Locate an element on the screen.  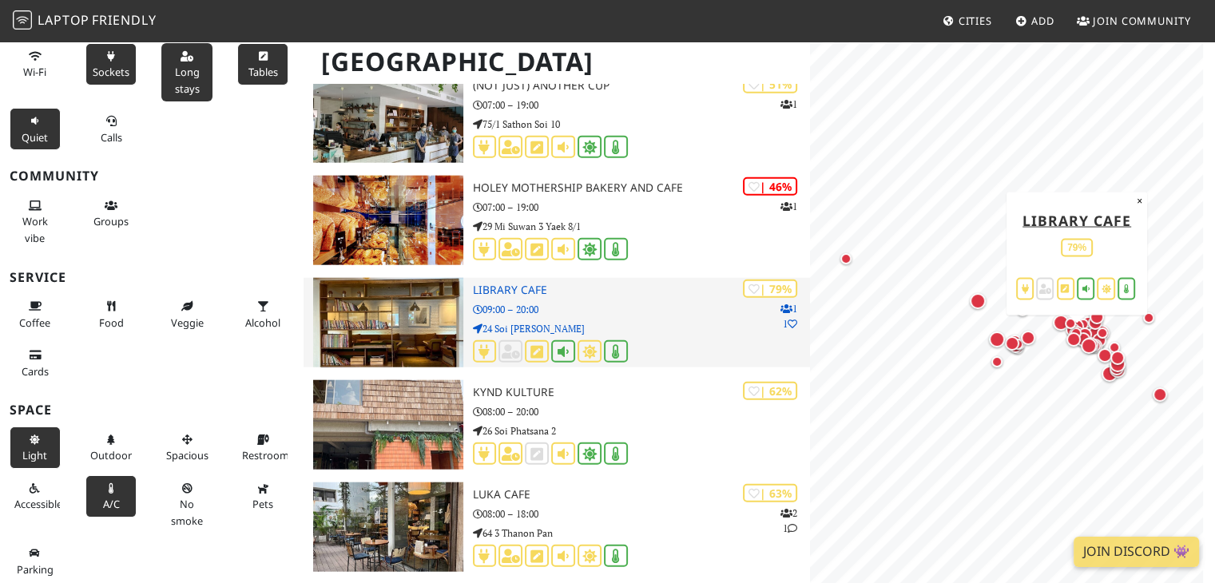
a: Add is located at coordinates (1034, 21).